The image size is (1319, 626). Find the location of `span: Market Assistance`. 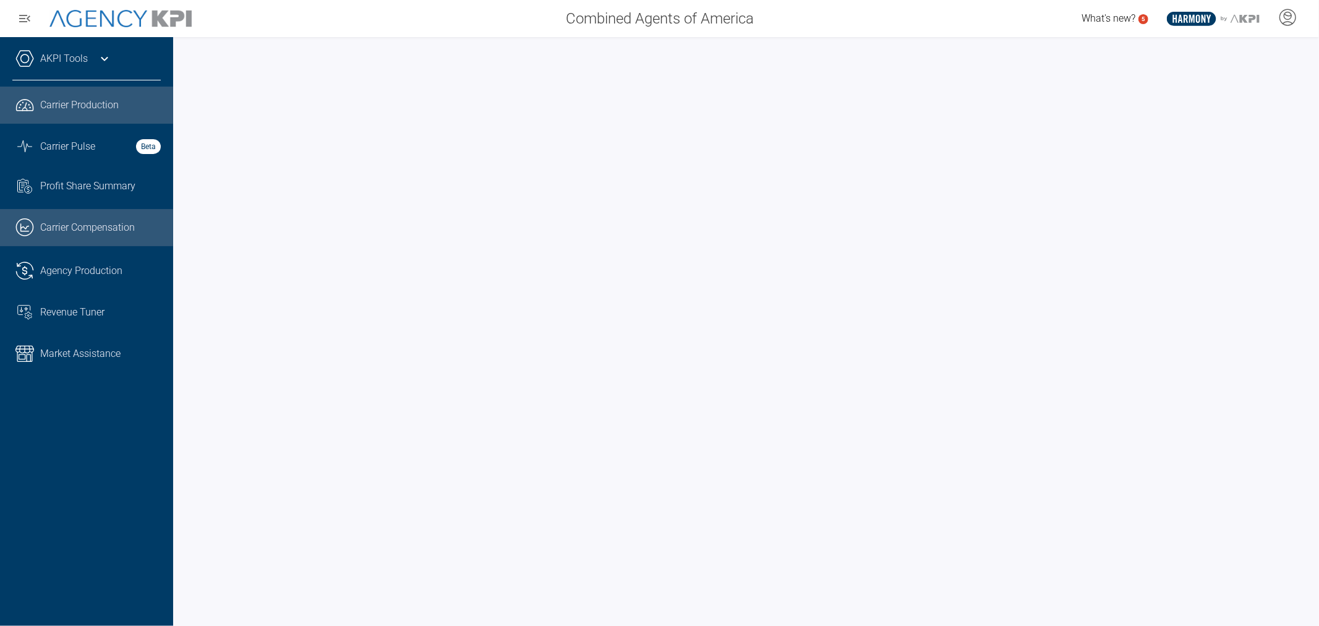

span: Market Assistance is located at coordinates (80, 354).